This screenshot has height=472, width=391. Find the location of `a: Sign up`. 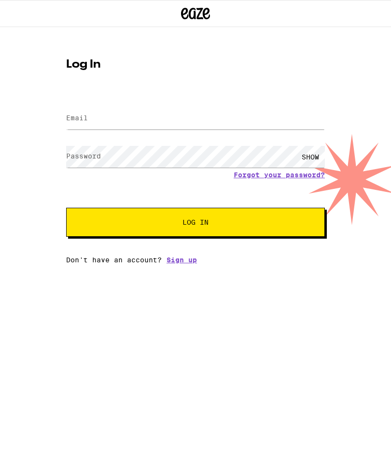

a: Sign up is located at coordinates (182, 260).